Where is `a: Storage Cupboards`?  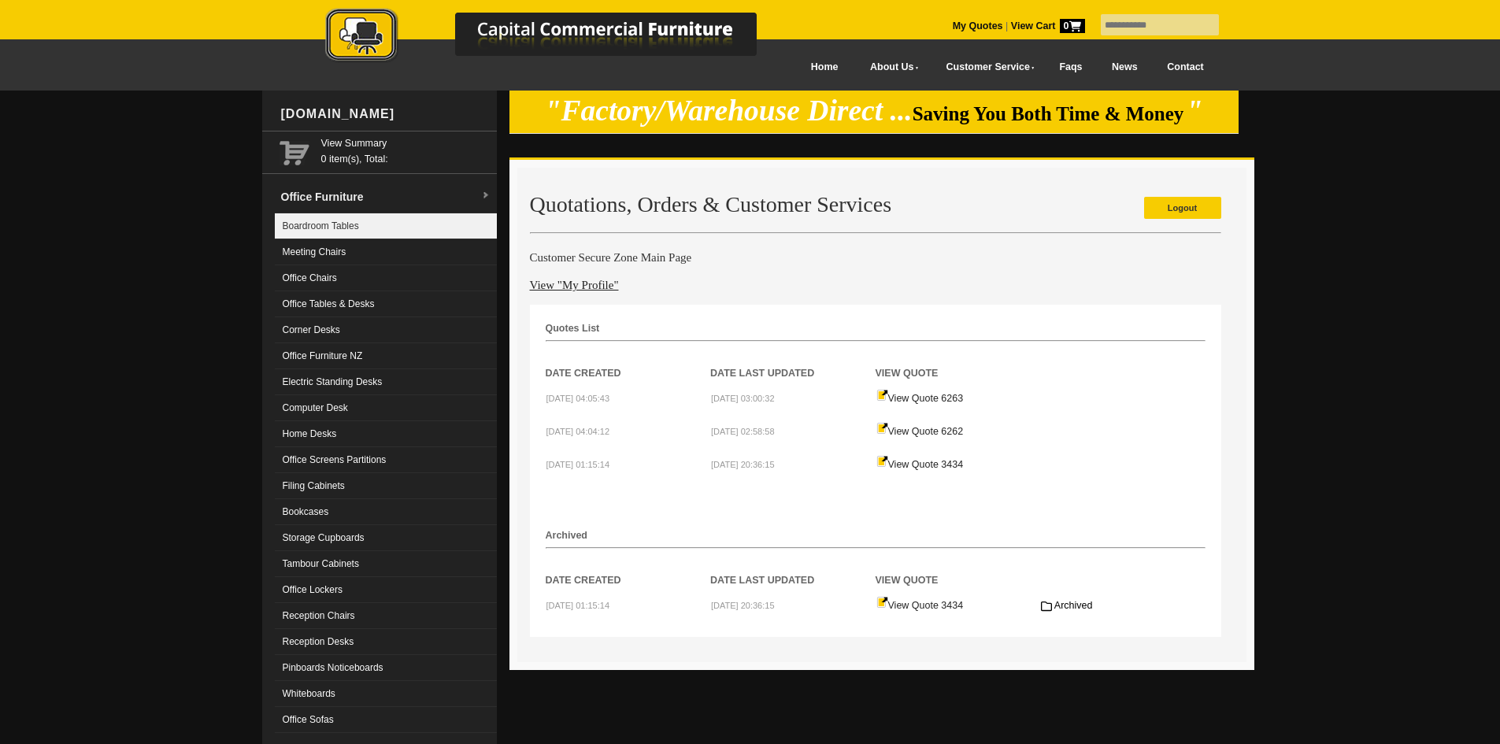
a: Storage Cupboards is located at coordinates (386, 538).